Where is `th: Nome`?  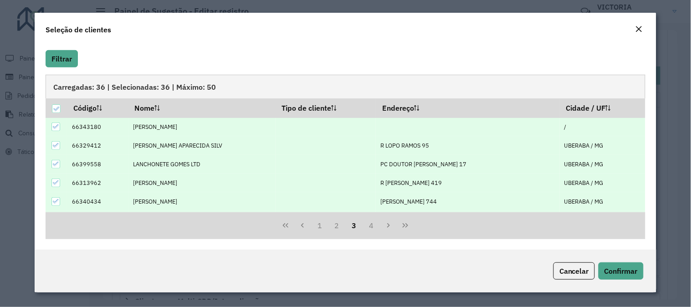
th: Nome is located at coordinates (202, 108).